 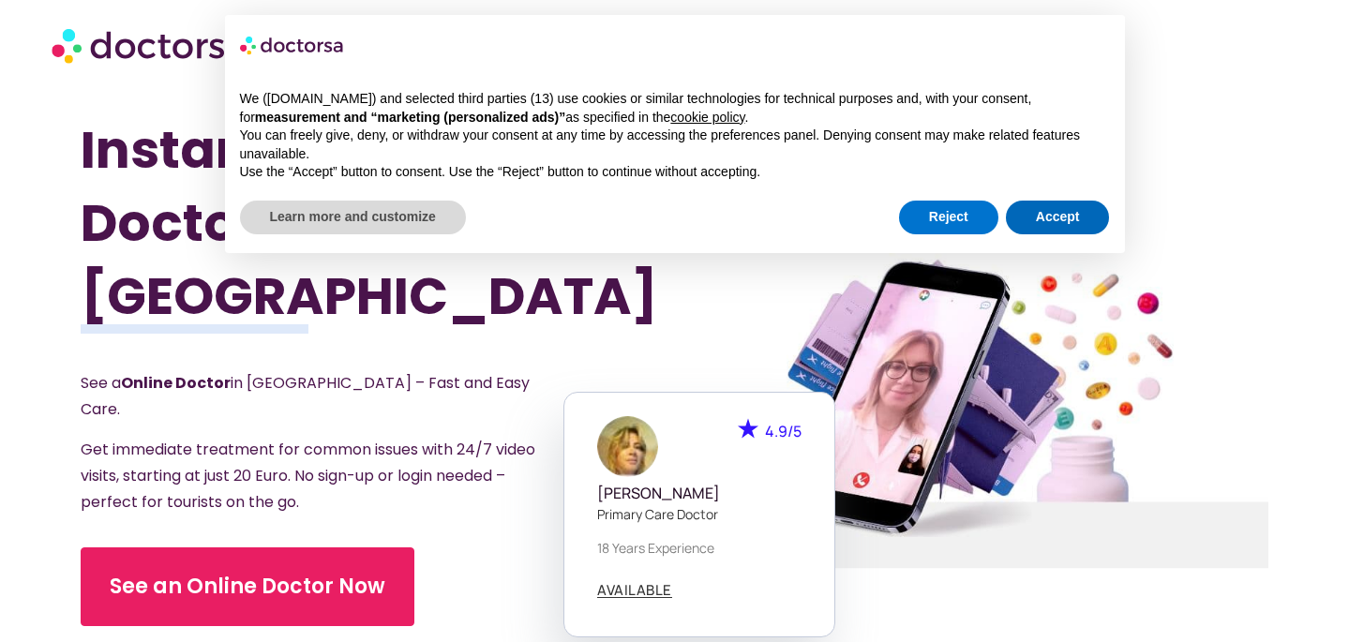 I want to click on span: AVAILABLE, so click(x=635, y=590).